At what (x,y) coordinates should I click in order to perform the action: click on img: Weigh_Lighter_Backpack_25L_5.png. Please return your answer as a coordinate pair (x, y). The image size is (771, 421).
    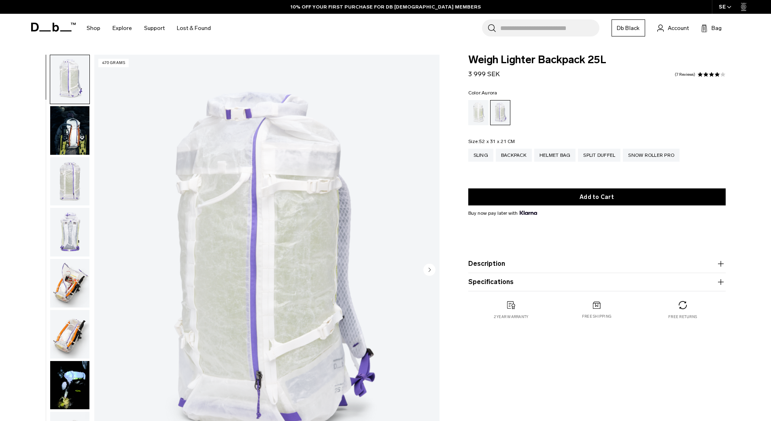
    Looking at the image, I should click on (70, 334).